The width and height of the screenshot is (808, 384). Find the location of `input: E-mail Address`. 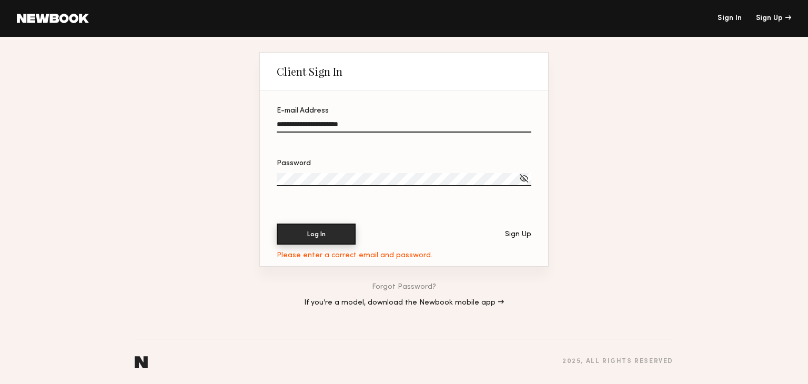

input: E-mail Address is located at coordinates (404, 126).